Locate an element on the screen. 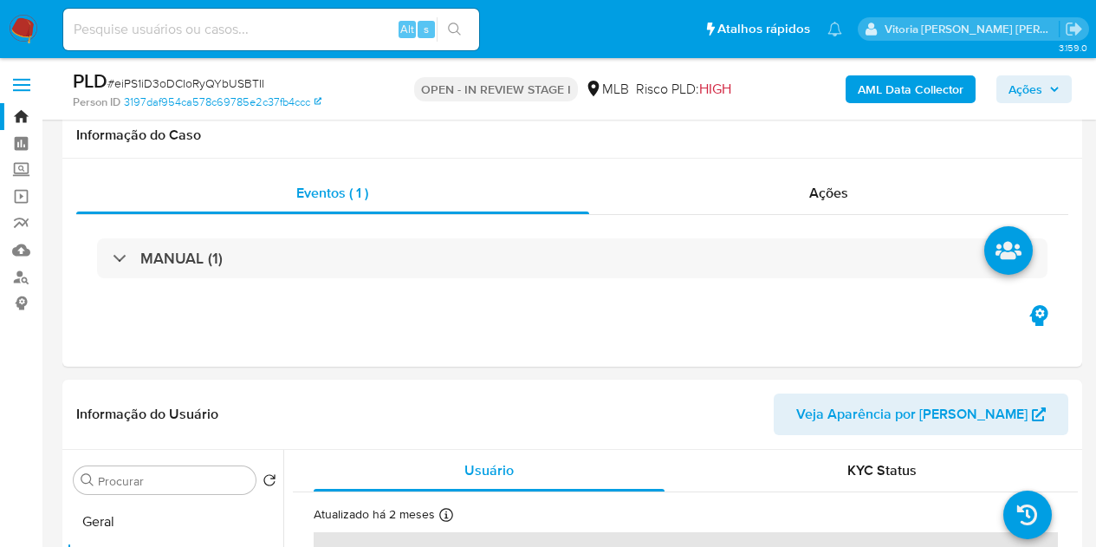 This screenshot has height=547, width=1096. div: MANUAL (1) is located at coordinates (572, 258).